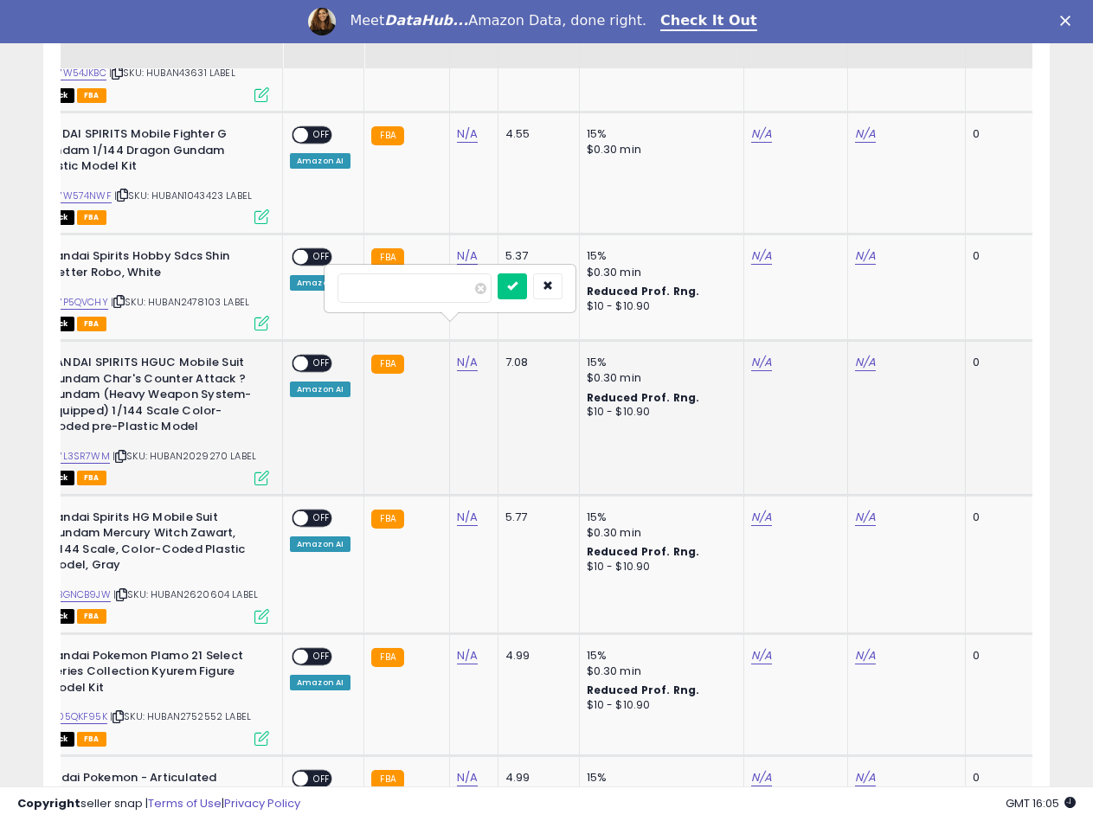 This screenshot has height=821, width=1093. I want to click on a: B07L3SR7WM, so click(77, 456).